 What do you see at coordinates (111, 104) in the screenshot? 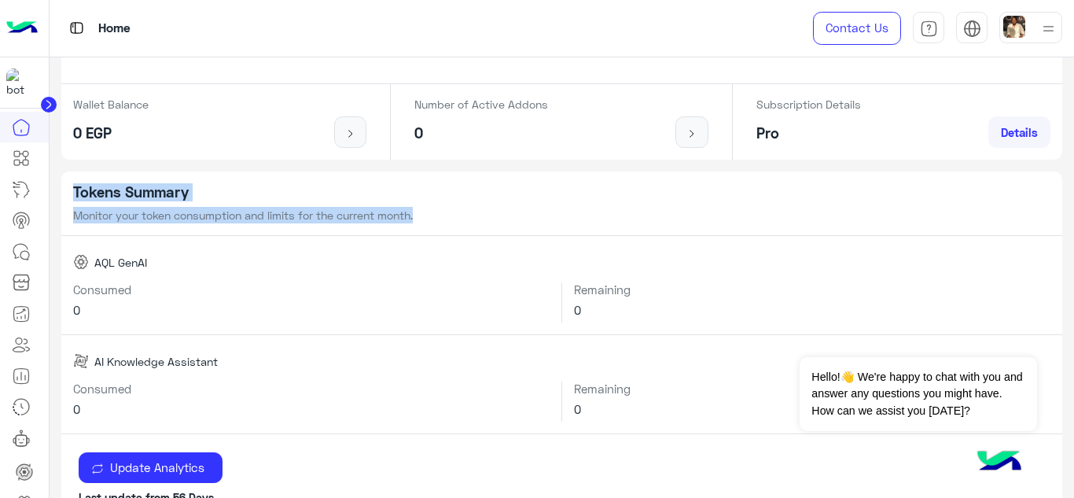
I see `p: Wallet Balance` at bounding box center [111, 104].